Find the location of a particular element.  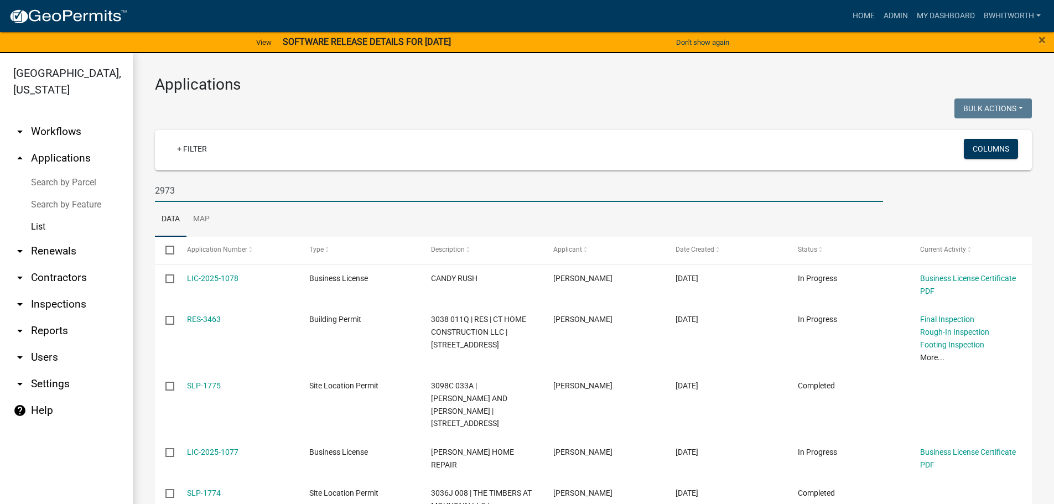

span: Applicant is located at coordinates (568, 250).